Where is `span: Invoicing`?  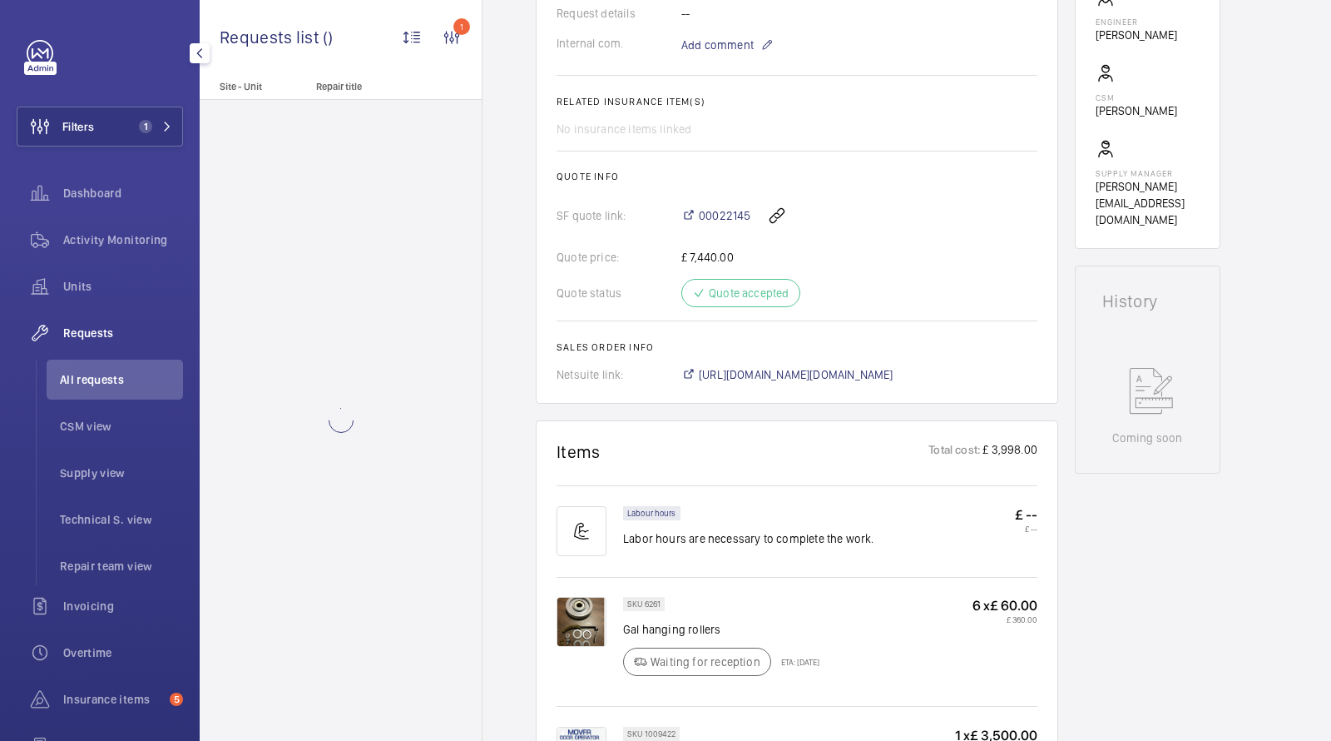
span: Invoicing is located at coordinates (123, 606).